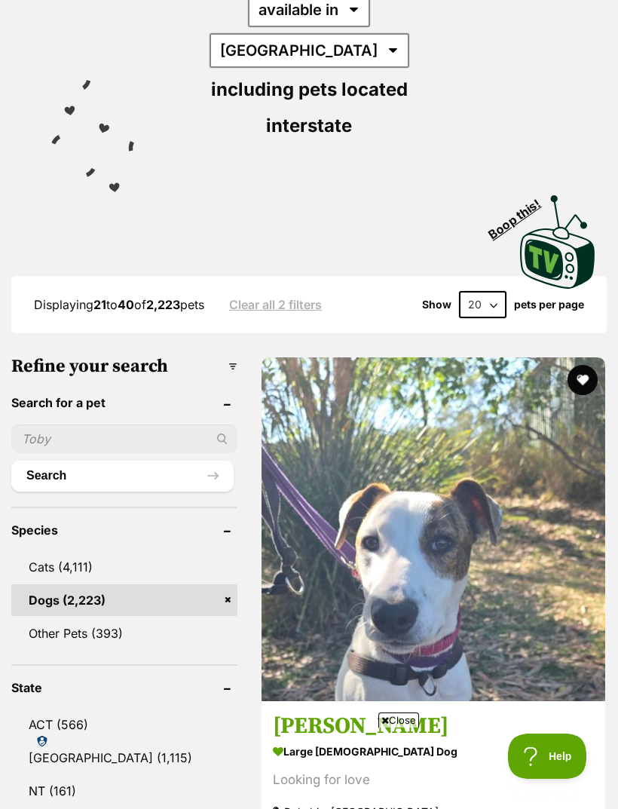 The height and width of the screenshot is (809, 618). What do you see at coordinates (583, 380) in the screenshot?
I see `button: favourite` at bounding box center [583, 380].